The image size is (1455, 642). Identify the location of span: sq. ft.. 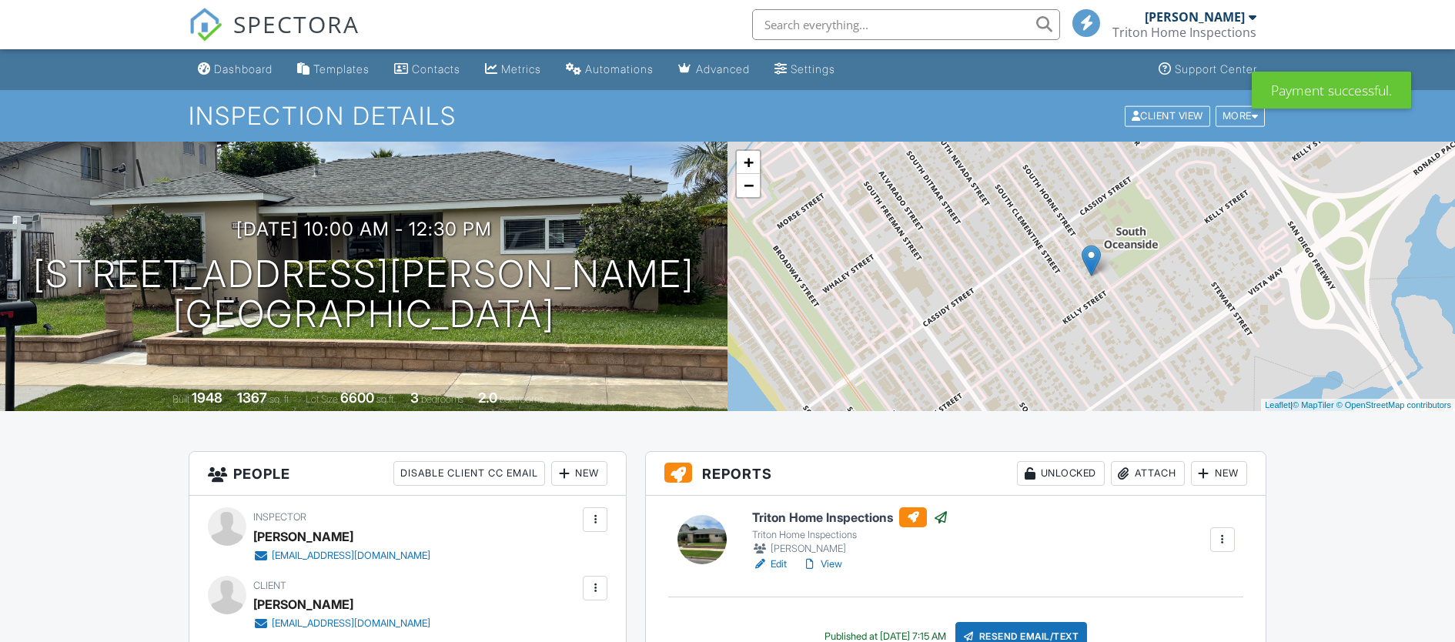
(280, 399).